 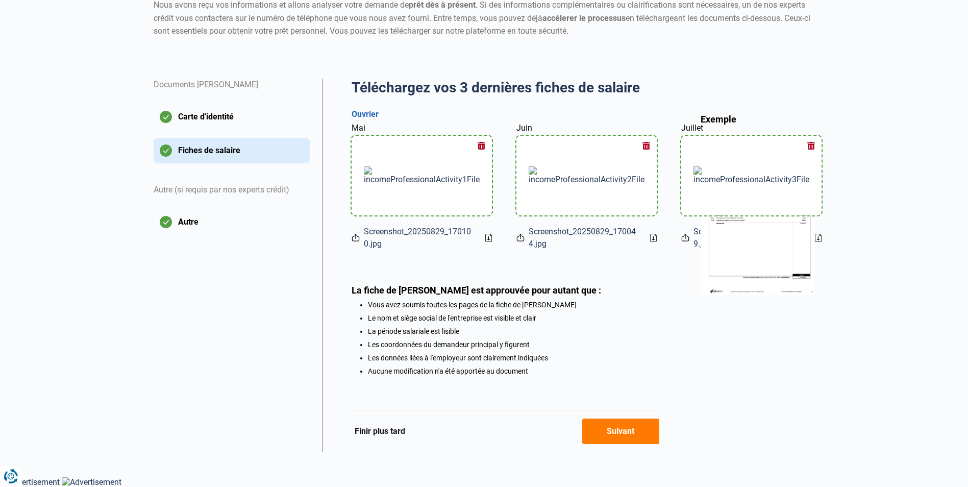 What do you see at coordinates (513, 358) in the screenshot?
I see `li: Les données liées à l'employeur sont clairement indiquées` at bounding box center [513, 358].